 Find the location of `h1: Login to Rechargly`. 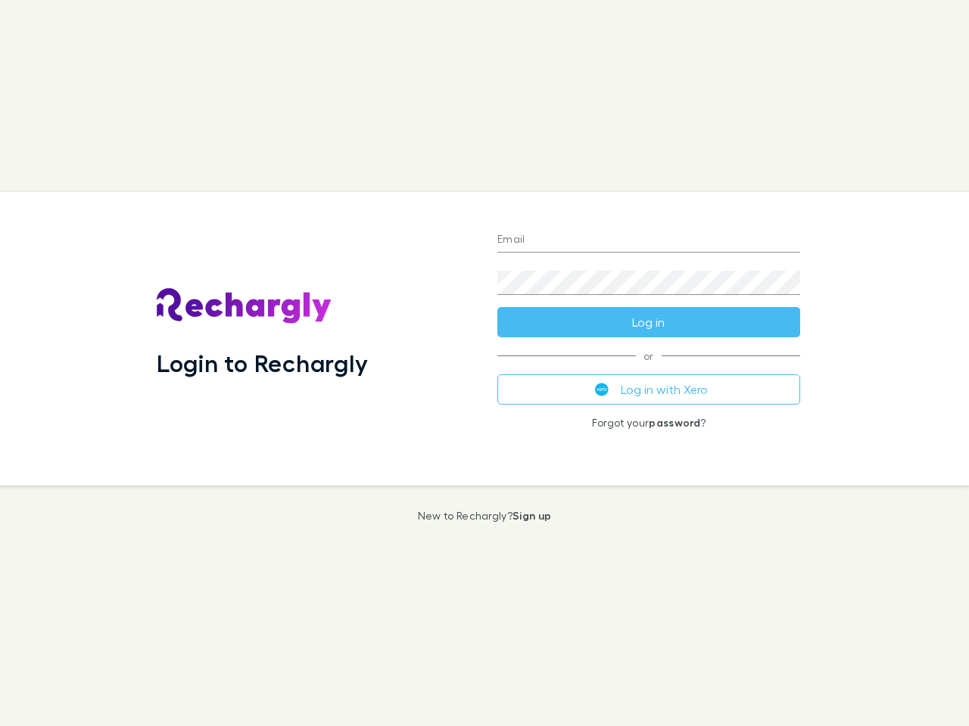

h1: Login to Rechargly is located at coordinates (262, 363).